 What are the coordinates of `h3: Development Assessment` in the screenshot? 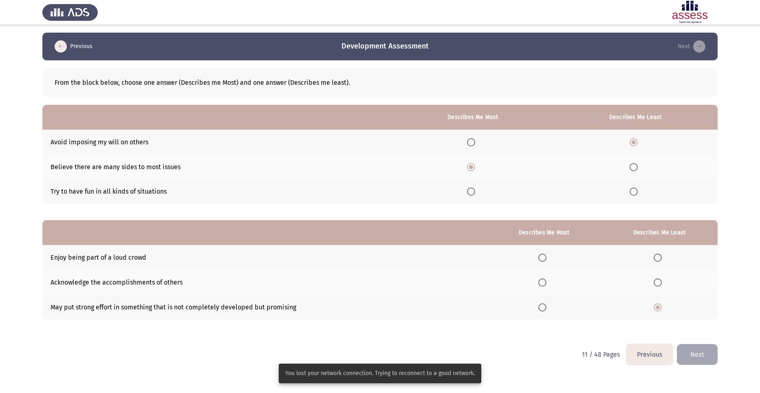 It's located at (385, 46).